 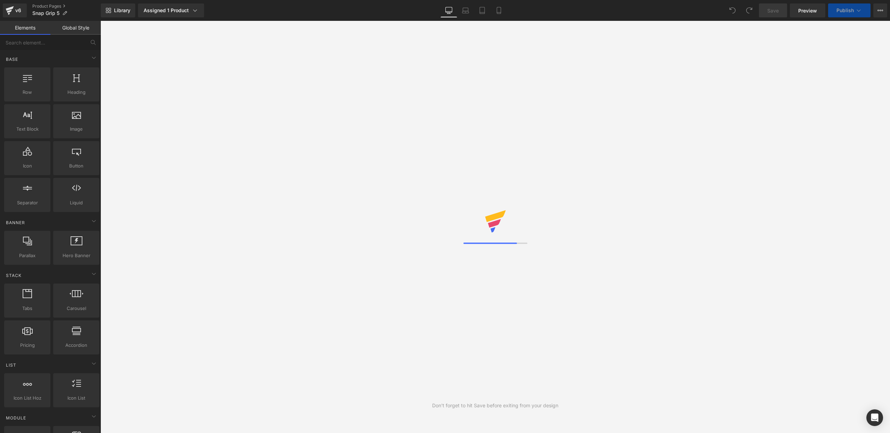 I want to click on a: Product Pages, so click(x=66, y=6).